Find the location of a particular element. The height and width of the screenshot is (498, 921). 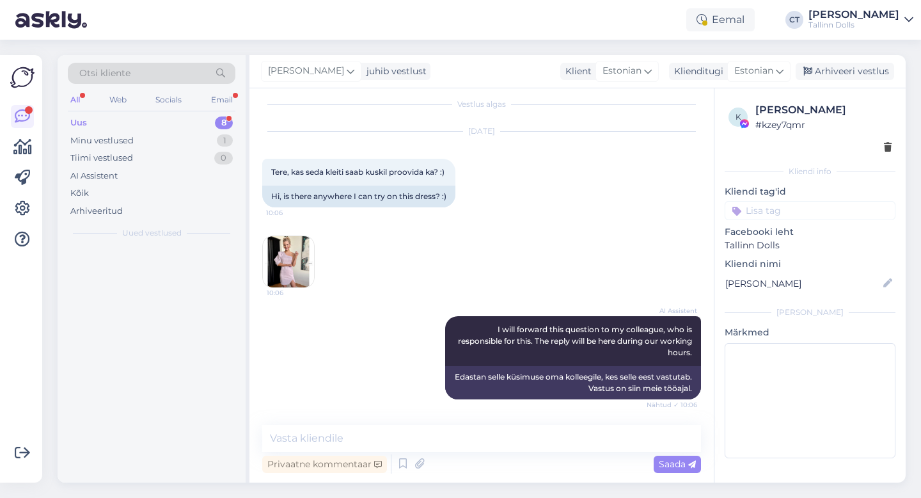

p: Kliendi nimi is located at coordinates (810, 264).